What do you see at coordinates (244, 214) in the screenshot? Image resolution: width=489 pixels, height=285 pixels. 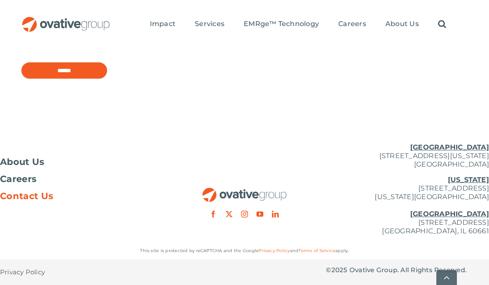 I see `a: instagram` at bounding box center [244, 214].